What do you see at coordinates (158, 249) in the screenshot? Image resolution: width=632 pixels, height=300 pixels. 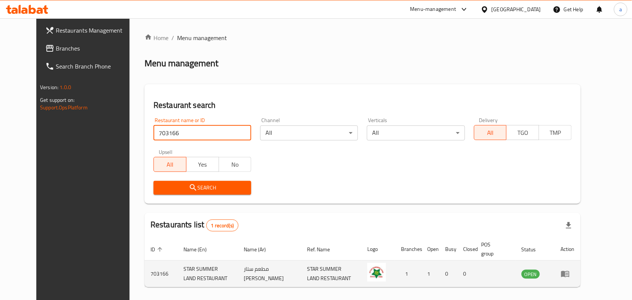 I see `span: ID` at bounding box center [158, 249].